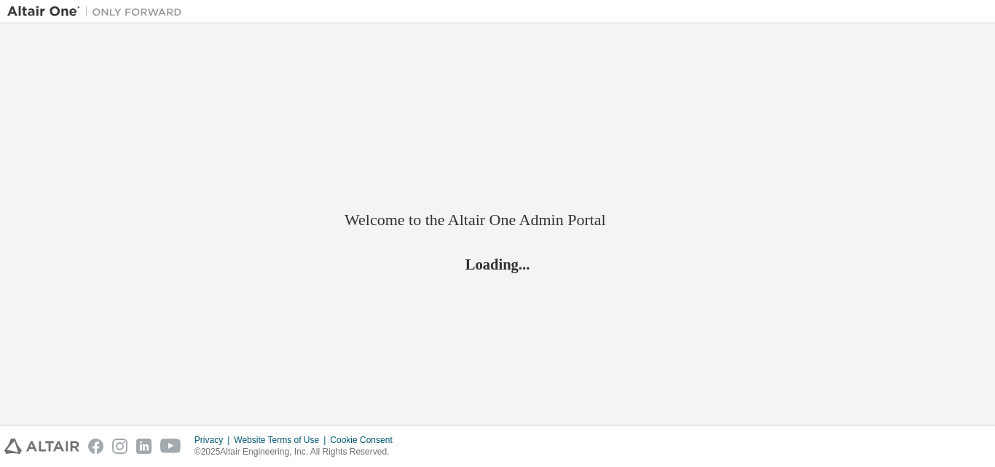 Image resolution: width=995 pixels, height=467 pixels. What do you see at coordinates (498, 264) in the screenshot?
I see `h2: Loading...` at bounding box center [498, 264].